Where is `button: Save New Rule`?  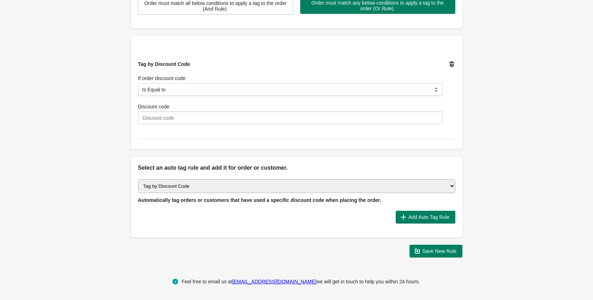 button: Save New Rule is located at coordinates (436, 252).